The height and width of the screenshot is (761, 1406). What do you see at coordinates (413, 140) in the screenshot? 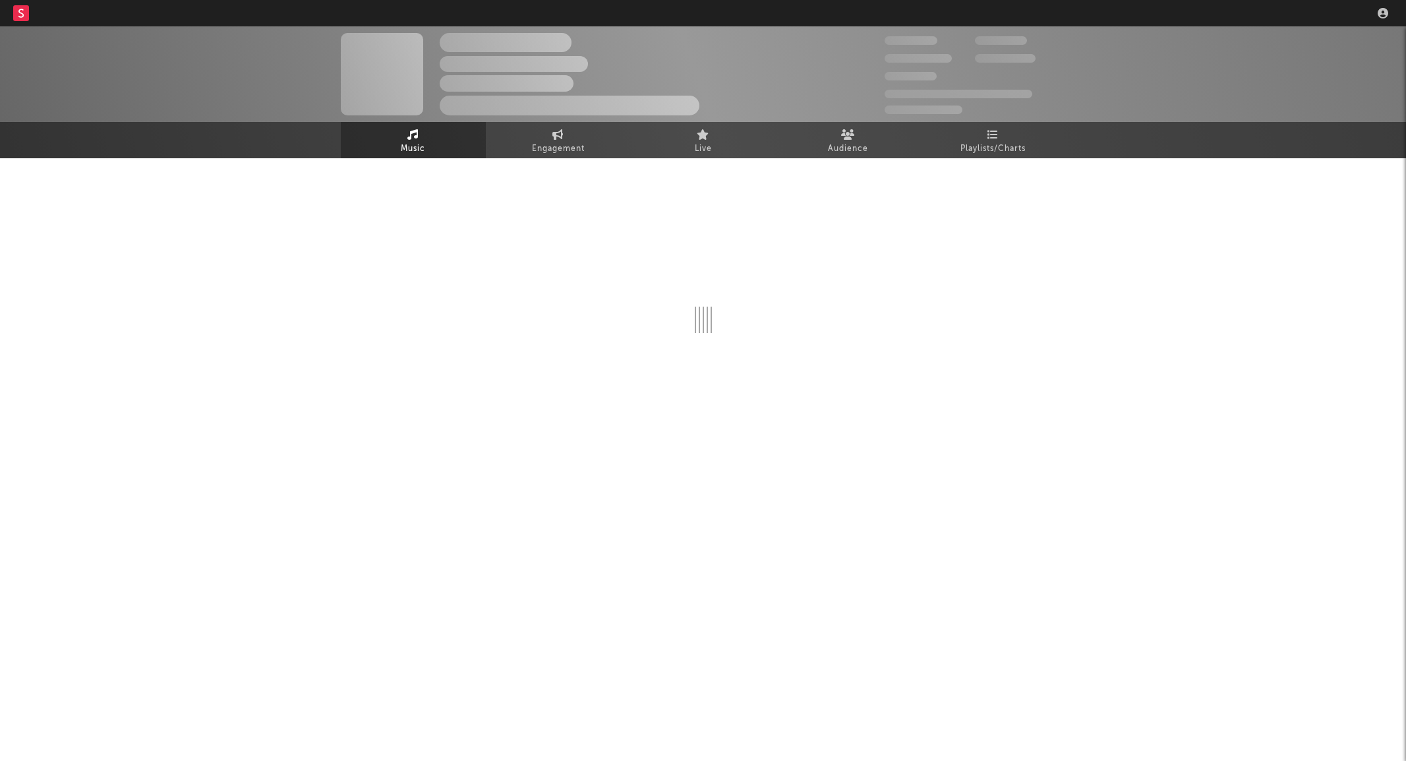
I see `a: Music` at bounding box center [413, 140].